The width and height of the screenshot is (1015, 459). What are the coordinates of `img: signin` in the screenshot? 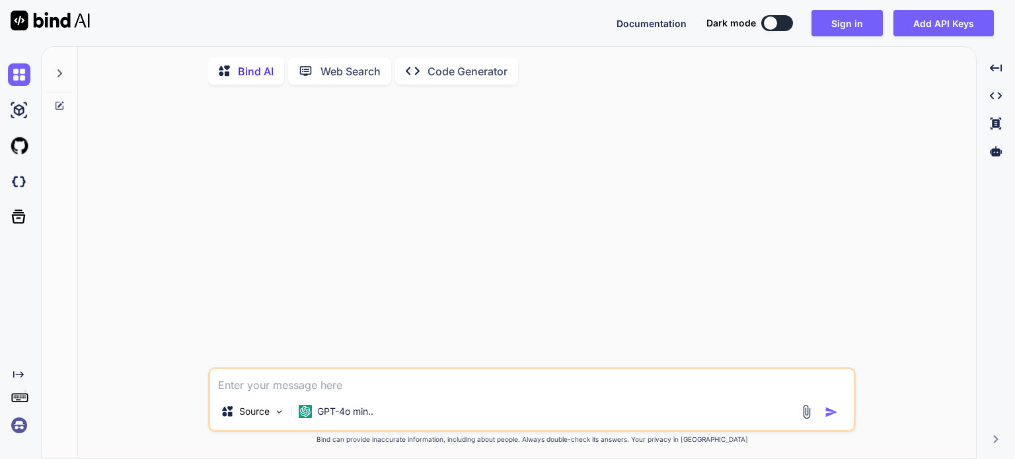 It's located at (19, 425).